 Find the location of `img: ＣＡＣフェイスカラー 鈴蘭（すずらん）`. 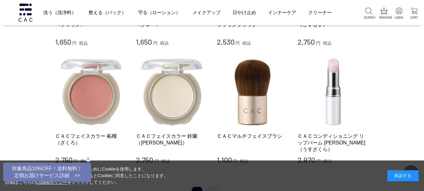

img: ＣＡＣフェイスカラー 鈴蘭（すずらん） is located at coordinates (172, 92).